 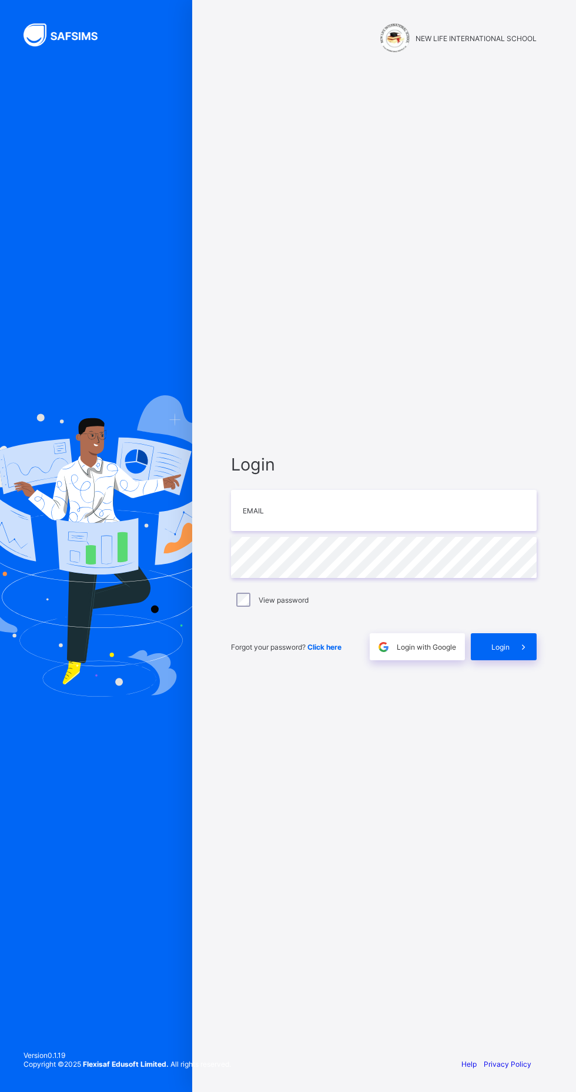 What do you see at coordinates (507, 1064) in the screenshot?
I see `a: Privacy Policy` at bounding box center [507, 1064].